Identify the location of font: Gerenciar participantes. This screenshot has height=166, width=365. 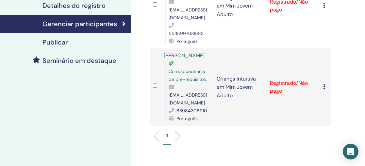
(80, 24).